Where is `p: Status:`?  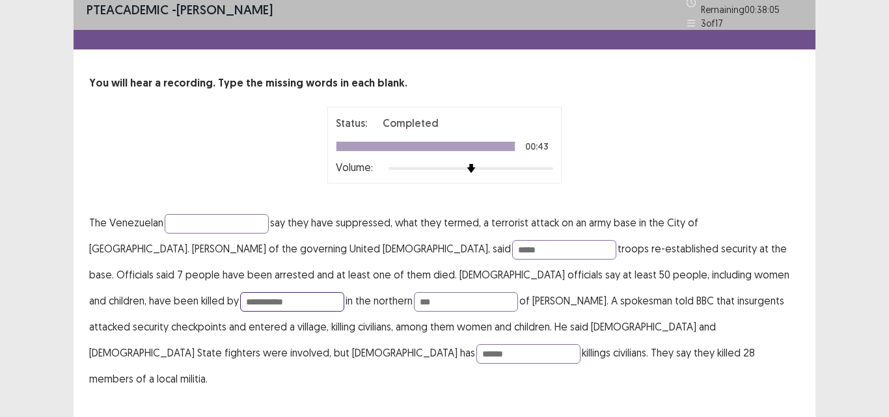
p: Status: is located at coordinates (352, 123).